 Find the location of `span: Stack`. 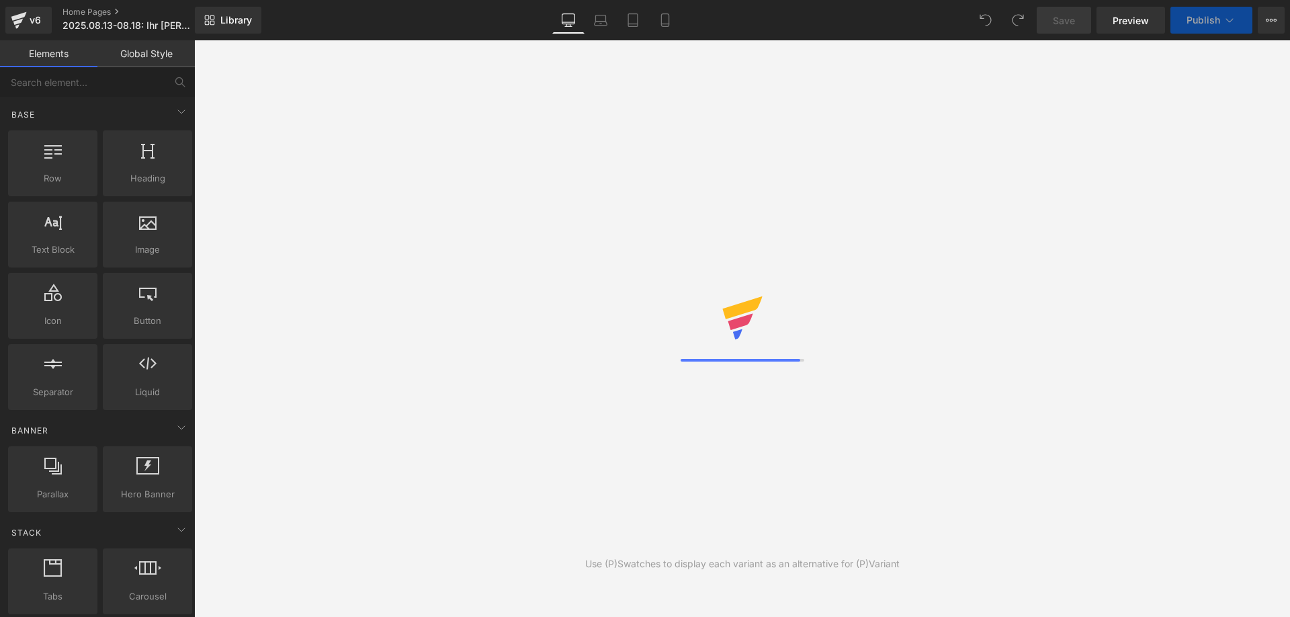

span: Stack is located at coordinates (26, 532).